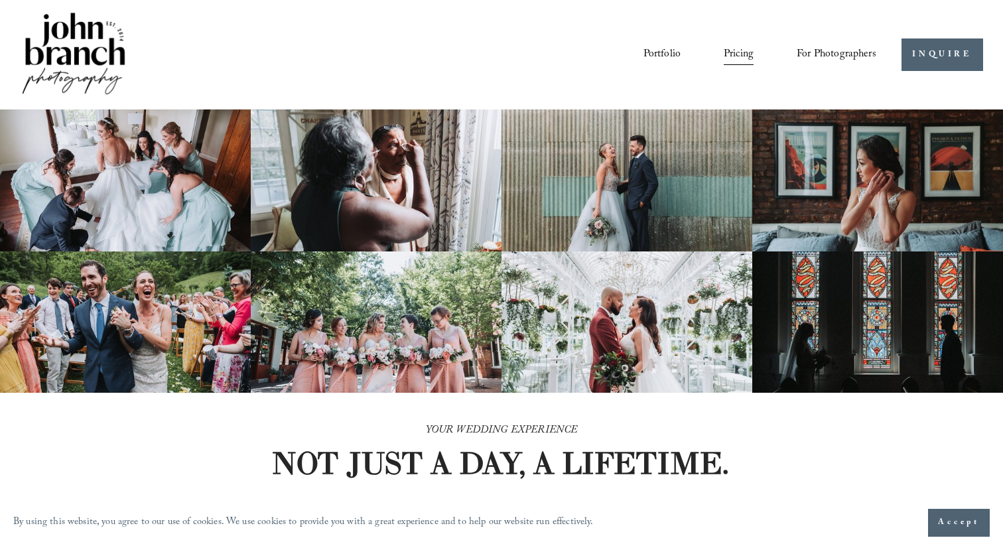  I want to click on em: YOUR WEDDING EXPERIENCE, so click(501, 430).